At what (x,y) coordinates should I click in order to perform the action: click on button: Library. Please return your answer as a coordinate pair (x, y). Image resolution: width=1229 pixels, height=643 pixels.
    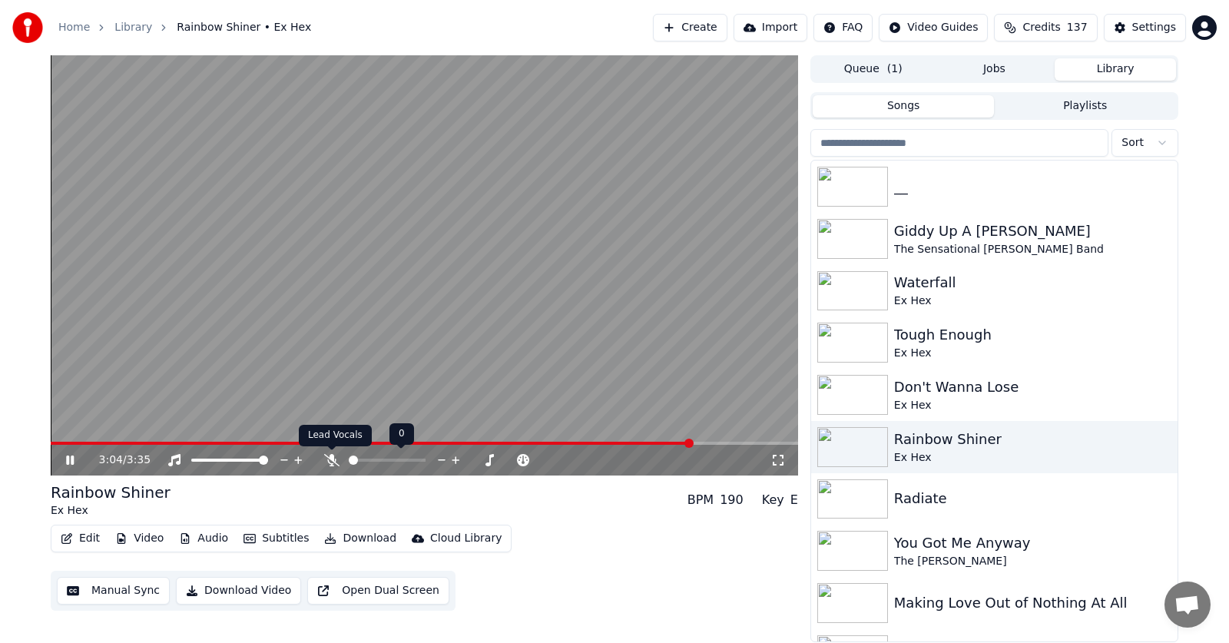
    Looking at the image, I should click on (1115, 69).